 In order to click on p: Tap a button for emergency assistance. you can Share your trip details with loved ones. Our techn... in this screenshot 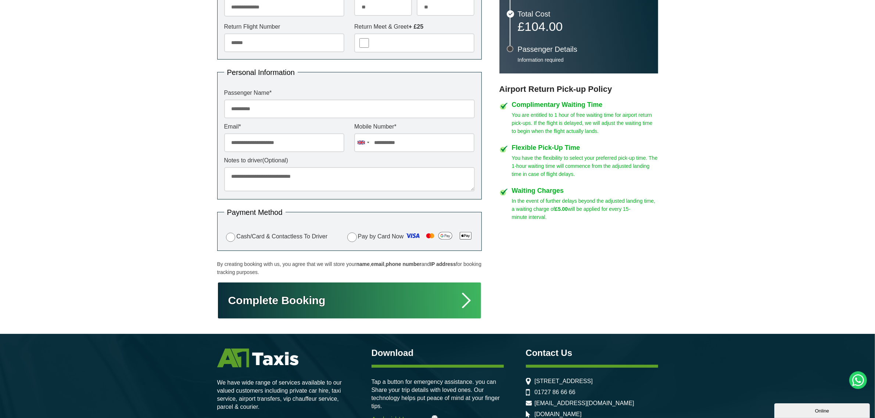, I will do `click(438, 394)`.